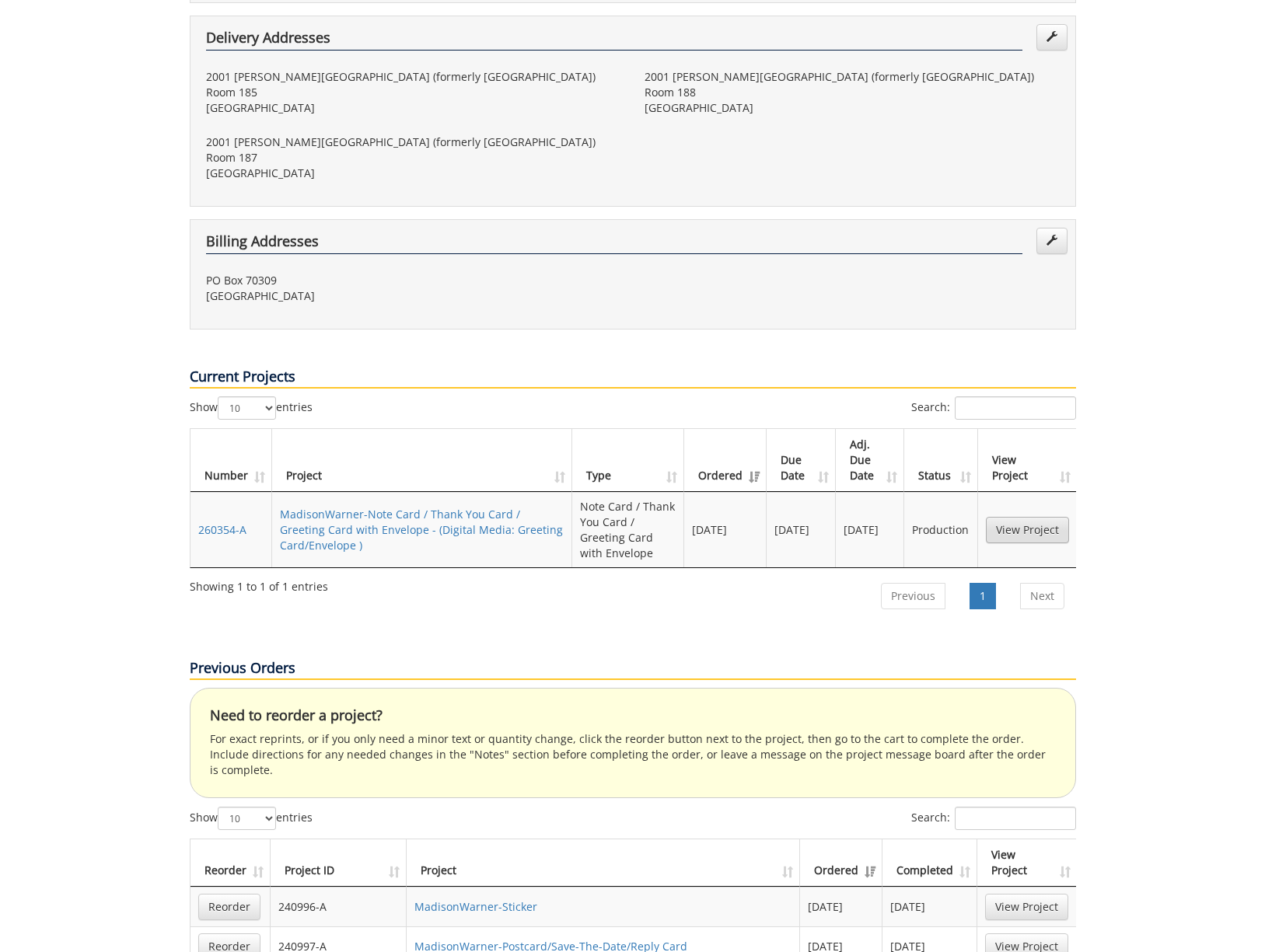  What do you see at coordinates (230, 863) in the screenshot?
I see `th: Reorder: activate to sort column ascending` at bounding box center [230, 863].